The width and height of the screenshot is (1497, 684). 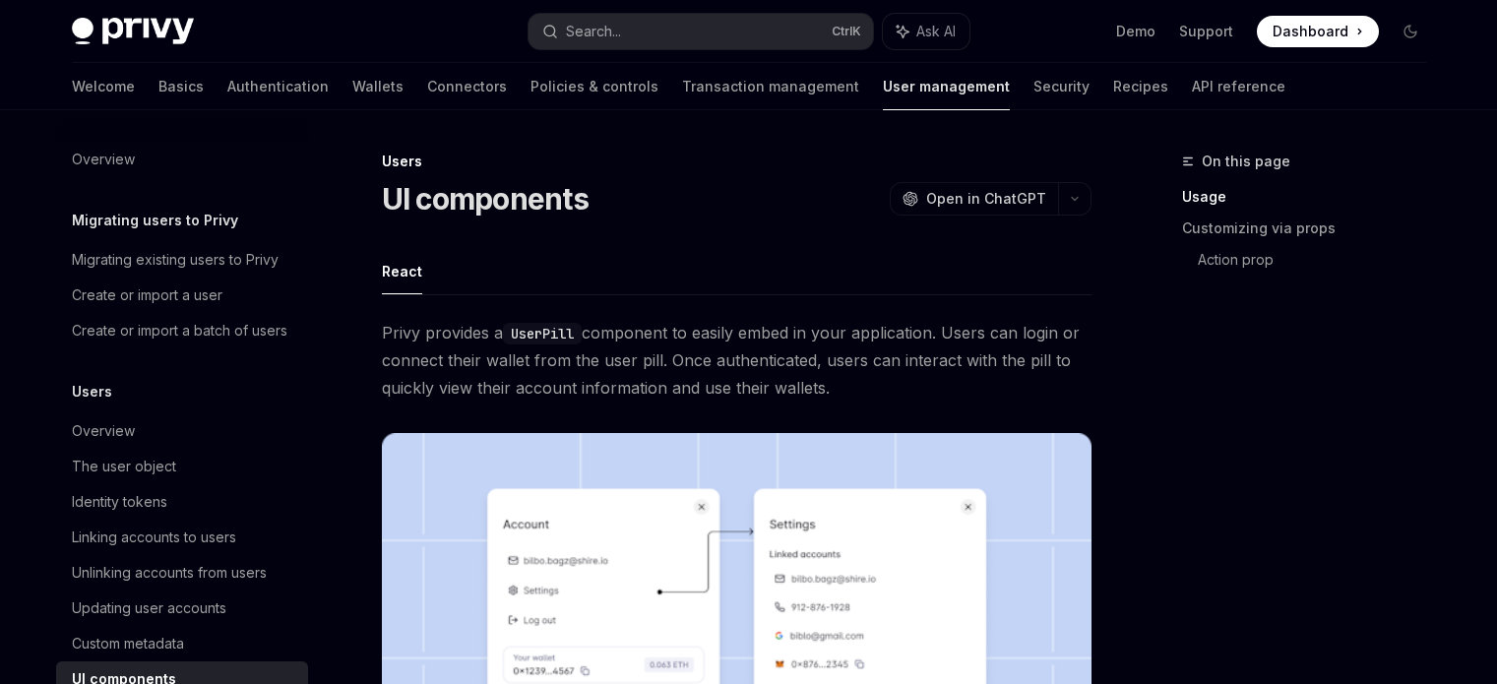 I want to click on span: Dashboard, so click(x=1310, y=31).